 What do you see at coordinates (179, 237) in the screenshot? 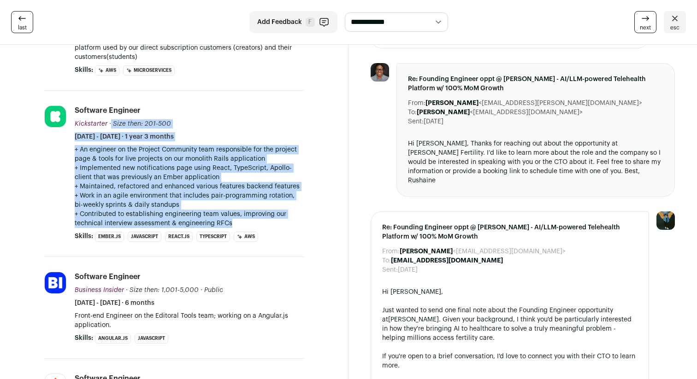
I see `li: React.js` at bounding box center [179, 237].